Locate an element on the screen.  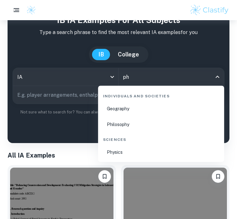
li: Physics is located at coordinates (161, 152).